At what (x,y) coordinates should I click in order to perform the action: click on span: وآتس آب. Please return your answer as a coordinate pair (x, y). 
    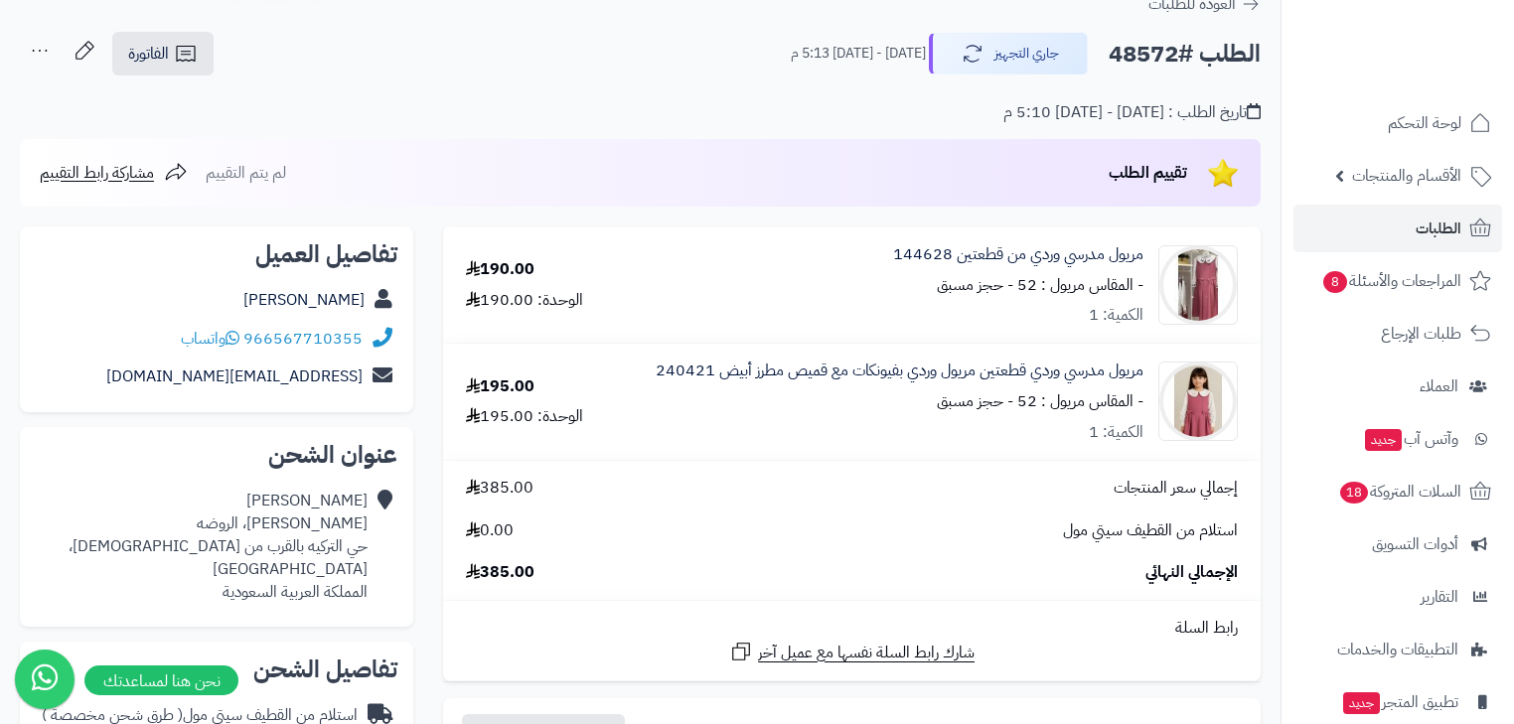
    Looking at the image, I should click on (1411, 439).